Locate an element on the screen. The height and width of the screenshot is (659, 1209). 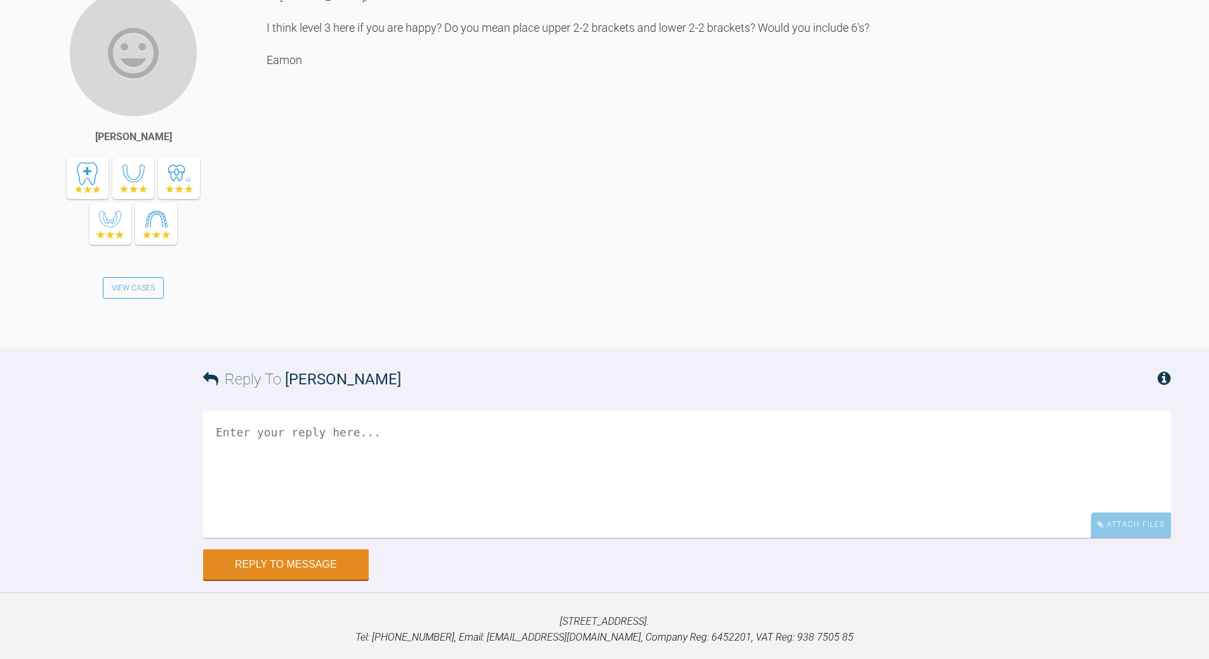
a: View Cases is located at coordinates (133, 288).